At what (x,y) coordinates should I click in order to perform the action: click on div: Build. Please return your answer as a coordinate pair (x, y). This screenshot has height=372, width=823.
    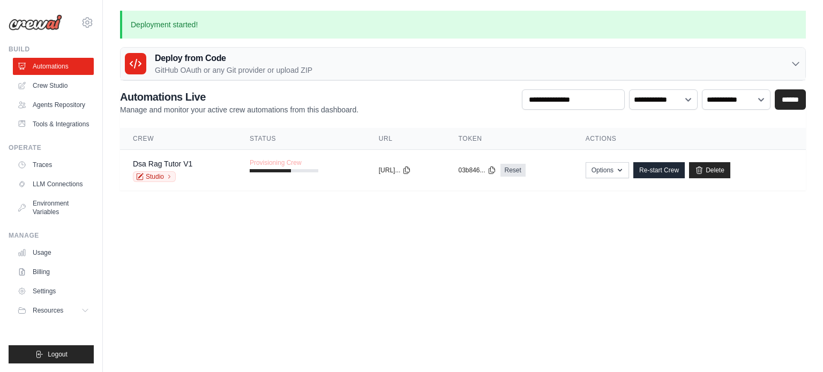
    Looking at the image, I should click on (51, 49).